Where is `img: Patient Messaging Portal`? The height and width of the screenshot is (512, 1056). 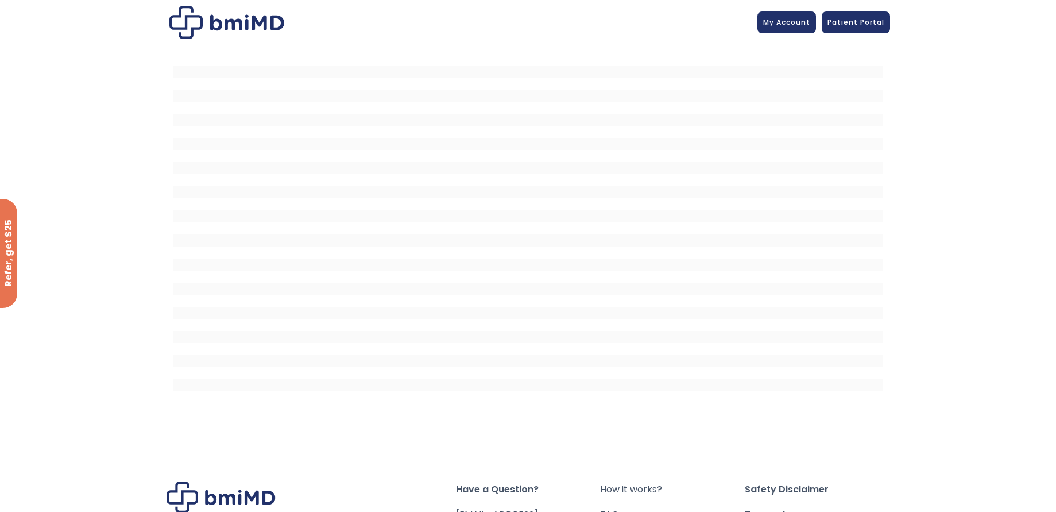
img: Patient Messaging Portal is located at coordinates (227, 22).